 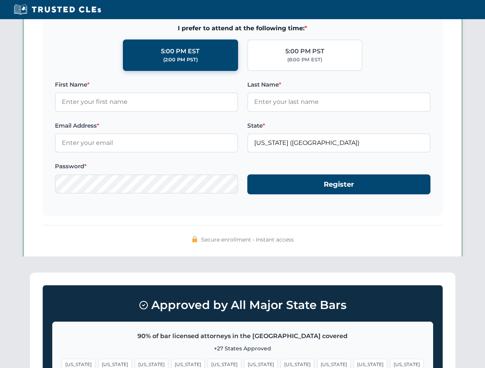 I want to click on p: +27 States Approved, so click(x=242, y=349).